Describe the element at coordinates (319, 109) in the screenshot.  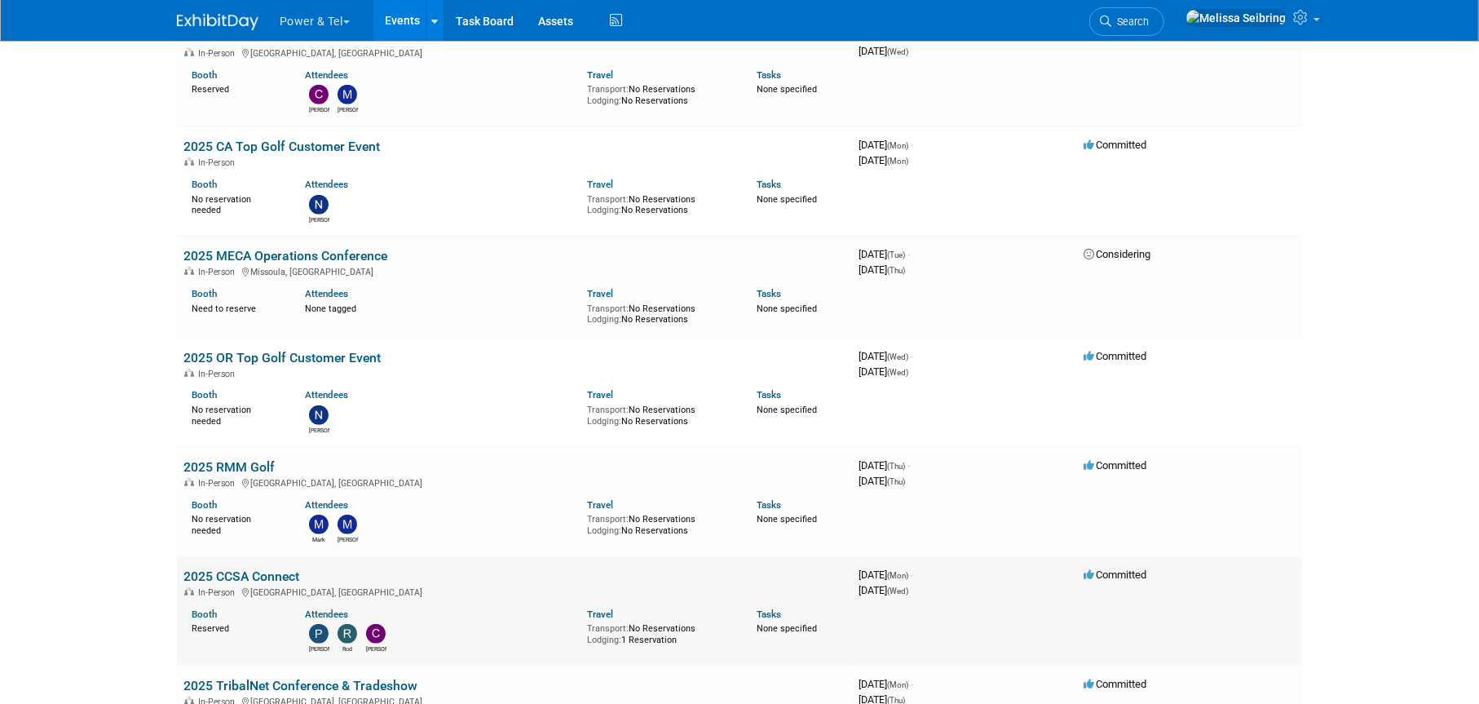
I see `div: Chris Noora` at that location.